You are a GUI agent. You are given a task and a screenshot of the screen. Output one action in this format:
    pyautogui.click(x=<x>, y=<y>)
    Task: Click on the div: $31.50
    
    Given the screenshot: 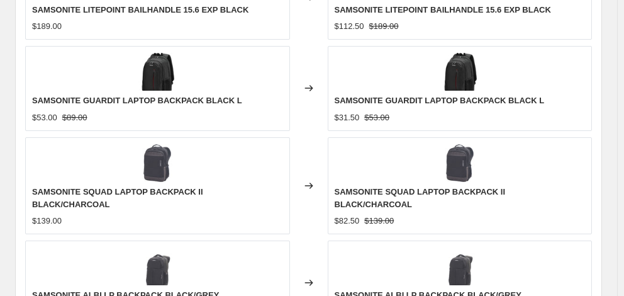 What is the action you would take?
    pyautogui.click(x=347, y=118)
    